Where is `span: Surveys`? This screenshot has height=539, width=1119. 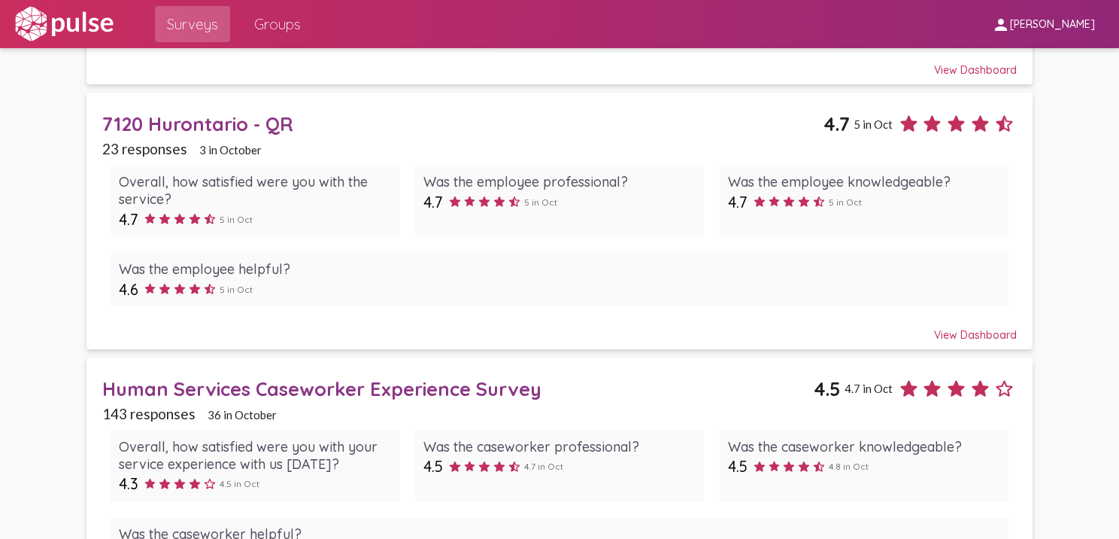 span: Surveys is located at coordinates (193, 24).